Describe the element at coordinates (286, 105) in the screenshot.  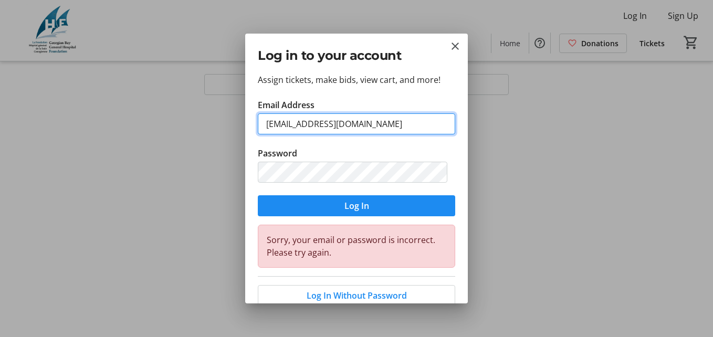
I see `label: Email Address` at that location.